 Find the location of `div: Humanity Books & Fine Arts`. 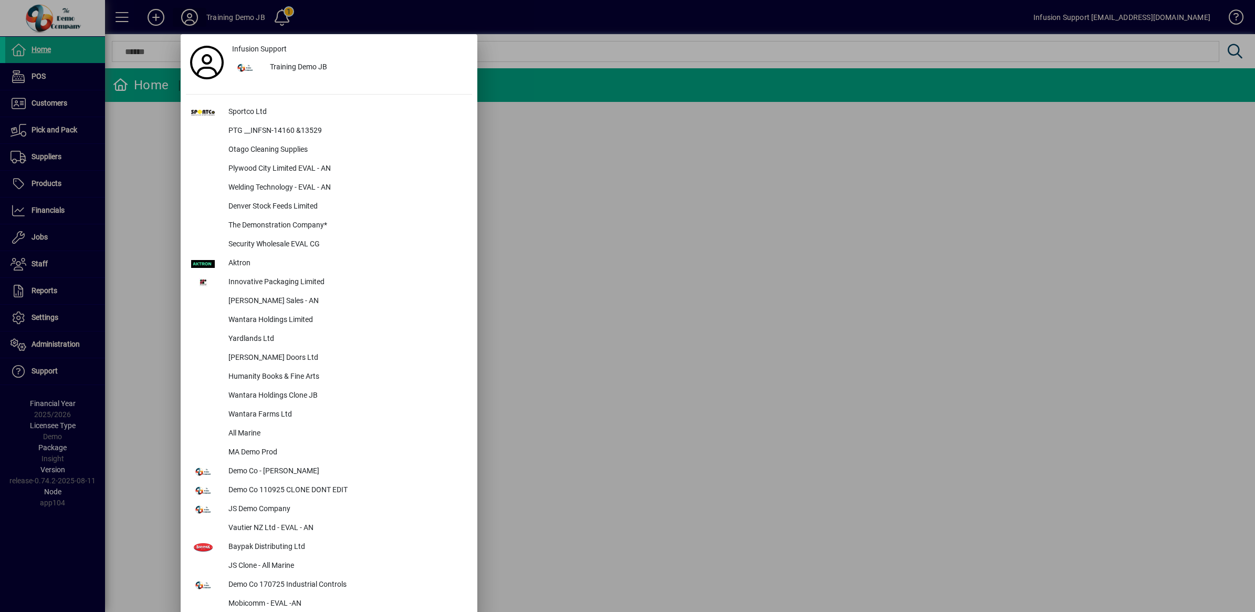

div: Humanity Books & Fine Arts is located at coordinates (346, 377).